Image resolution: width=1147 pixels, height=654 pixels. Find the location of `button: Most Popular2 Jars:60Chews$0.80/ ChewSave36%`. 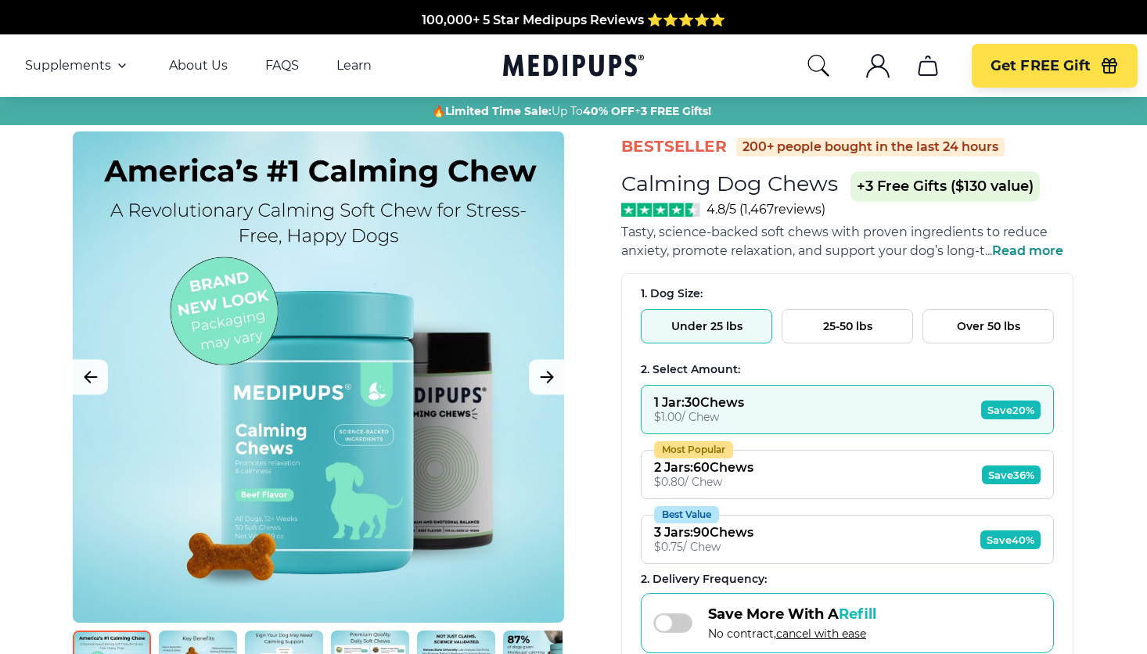

button: Most Popular2 Jars:60Chews$0.80/ ChewSave36% is located at coordinates (847, 474).